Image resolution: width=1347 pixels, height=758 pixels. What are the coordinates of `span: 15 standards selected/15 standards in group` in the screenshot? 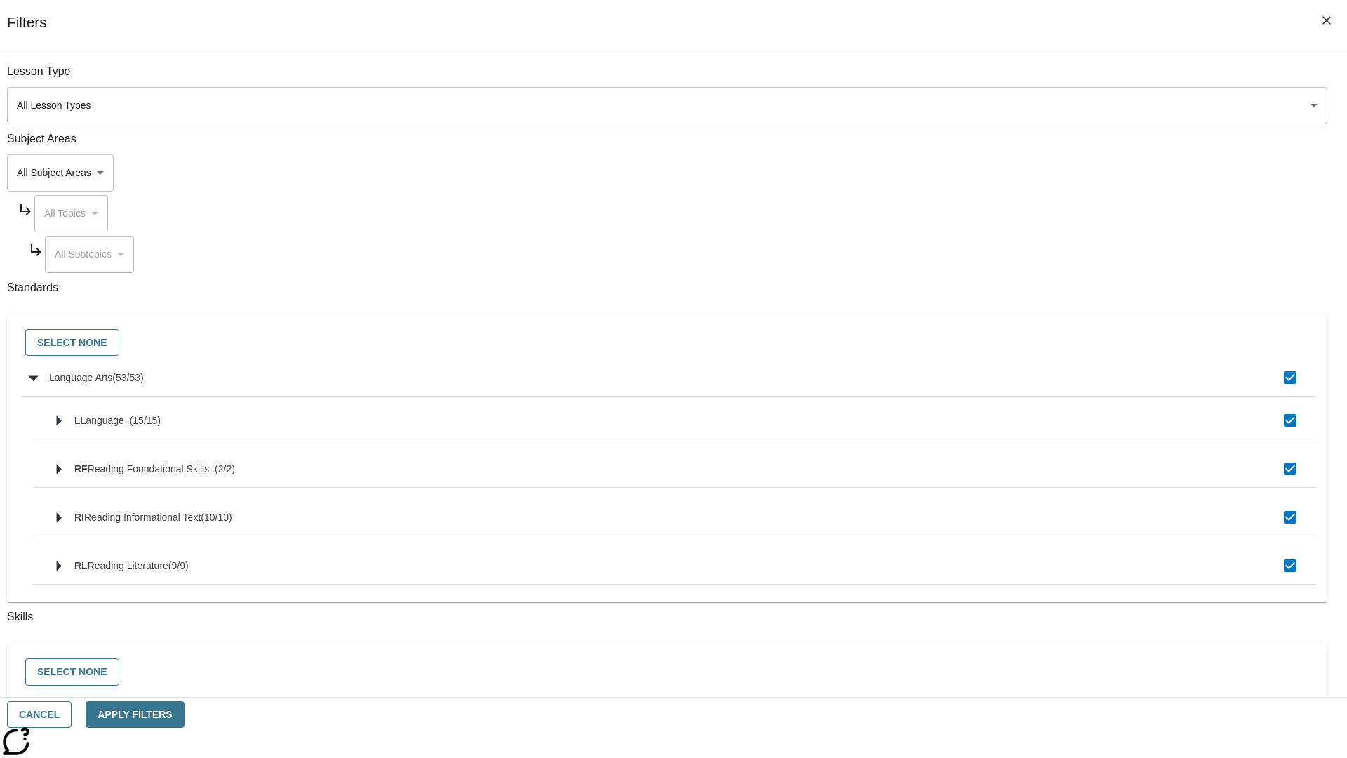 It's located at (145, 420).